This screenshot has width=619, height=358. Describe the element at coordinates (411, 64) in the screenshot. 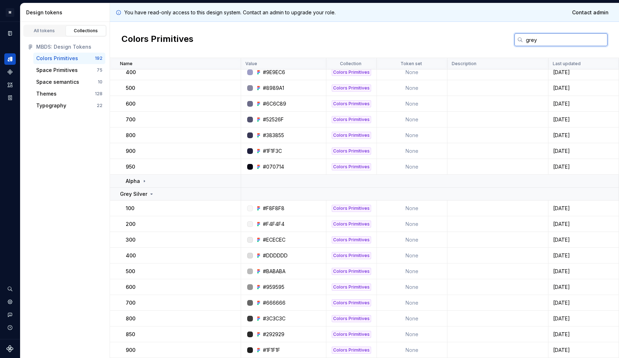

I see `p: Token set` at that location.